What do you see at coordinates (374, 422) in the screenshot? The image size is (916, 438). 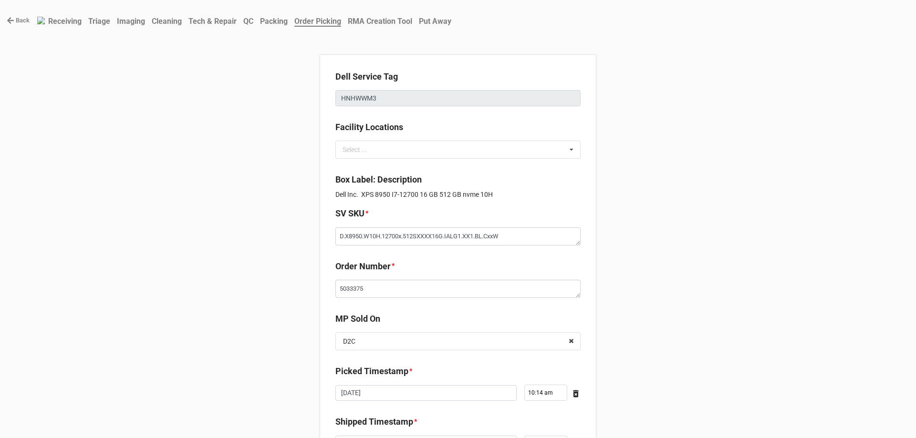 I see `label: Shipped Timestamp` at bounding box center [374, 422].